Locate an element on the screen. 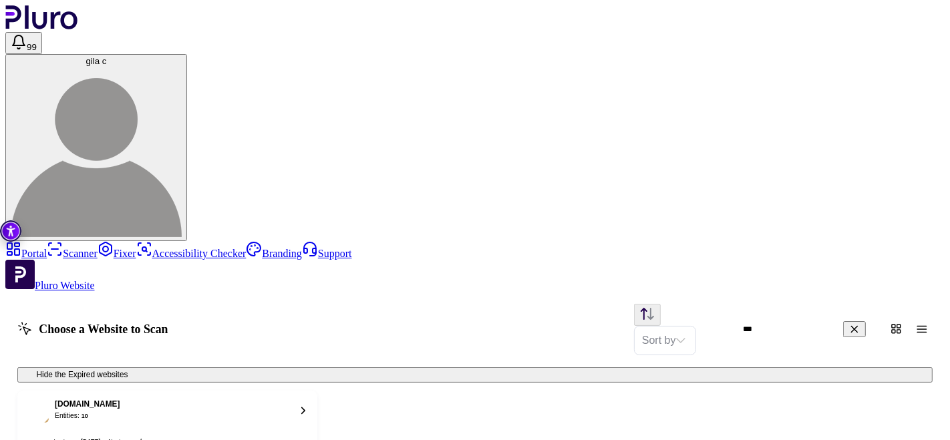 This screenshot has width=950, height=440. a: Open Pluro Website is located at coordinates (50, 285).